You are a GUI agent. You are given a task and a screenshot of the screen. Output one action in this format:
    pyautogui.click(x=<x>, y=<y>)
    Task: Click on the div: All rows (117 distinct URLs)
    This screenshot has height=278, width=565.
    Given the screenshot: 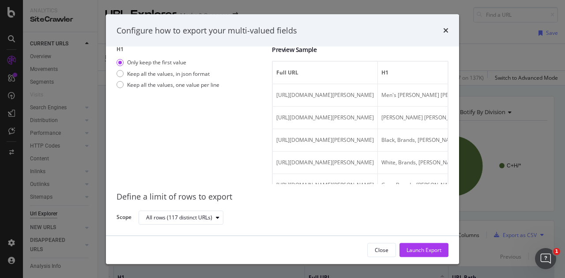 What is the action you would take?
    pyautogui.click(x=179, y=217)
    